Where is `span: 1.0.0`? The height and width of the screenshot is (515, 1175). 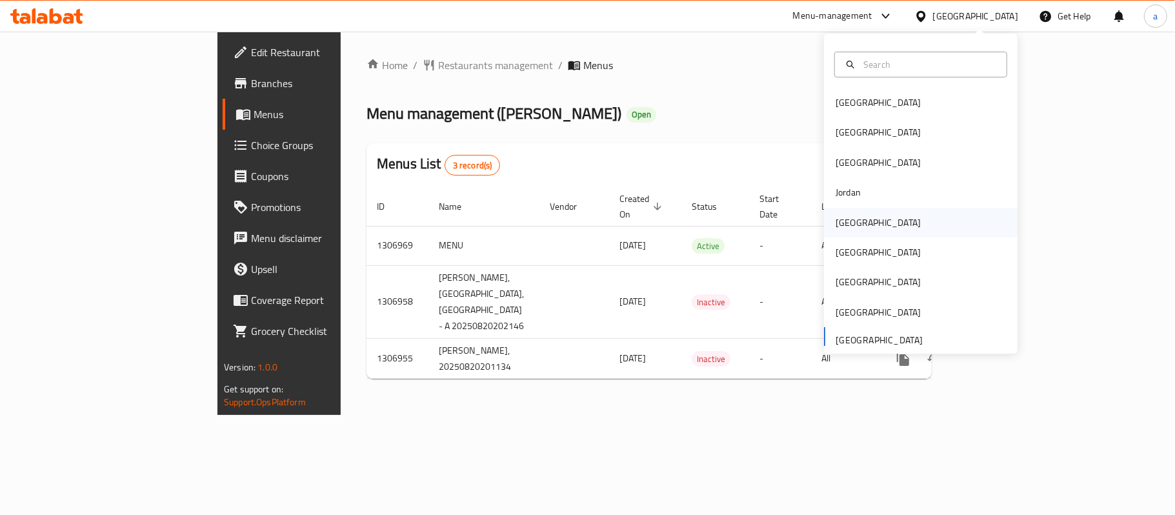
span: 1.0.0 is located at coordinates (267, 367).